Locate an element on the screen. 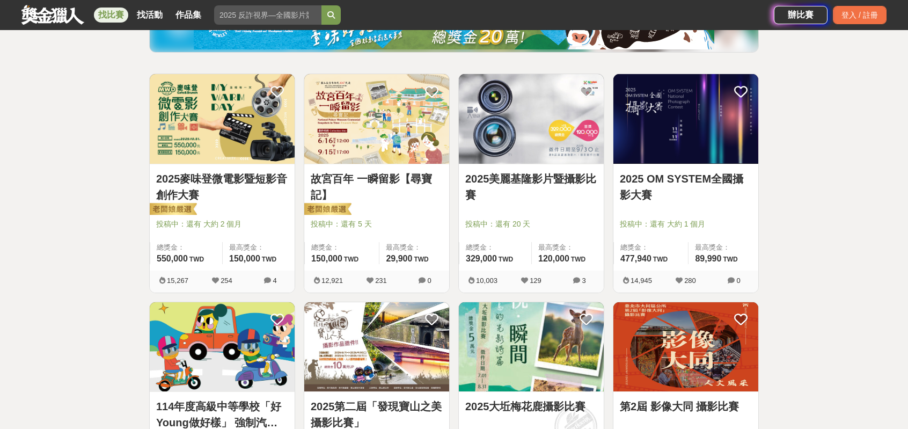 The image size is (908, 429). input: 2025 反詐視界—全國影片競賽 is located at coordinates (268, 15).